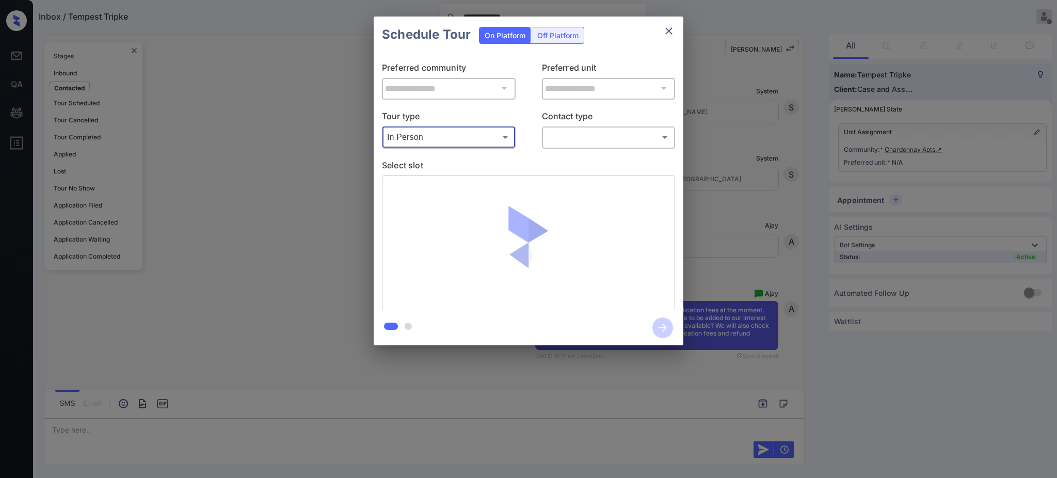 The image size is (1057, 478). I want to click on img: loaderv1.7921fd1ed0a854f04152.gif, so click(528, 244).